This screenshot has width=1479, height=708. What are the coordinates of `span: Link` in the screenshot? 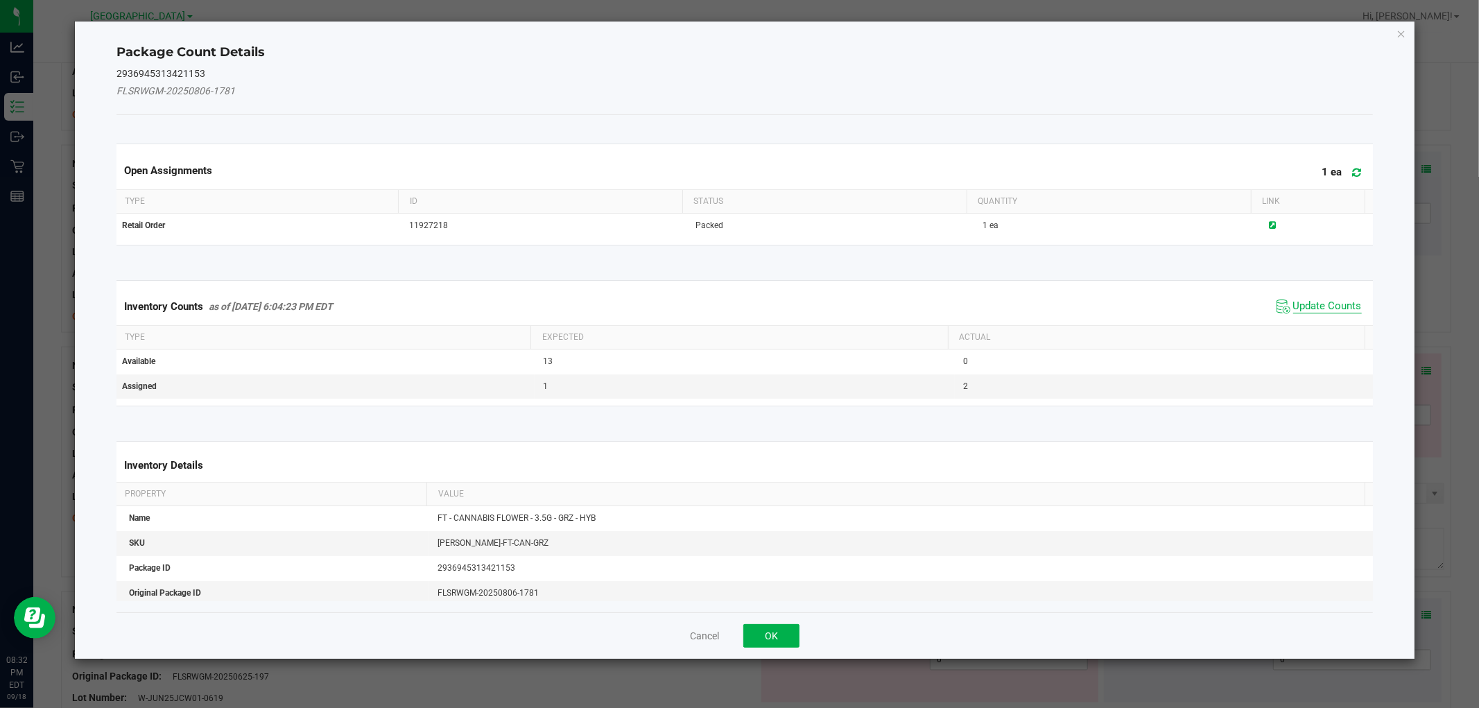 It's located at (1271, 201).